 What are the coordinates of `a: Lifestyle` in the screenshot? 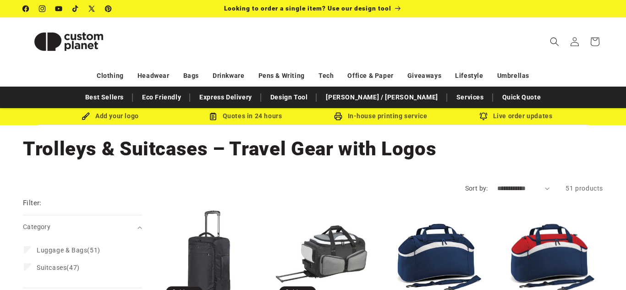 It's located at (469, 76).